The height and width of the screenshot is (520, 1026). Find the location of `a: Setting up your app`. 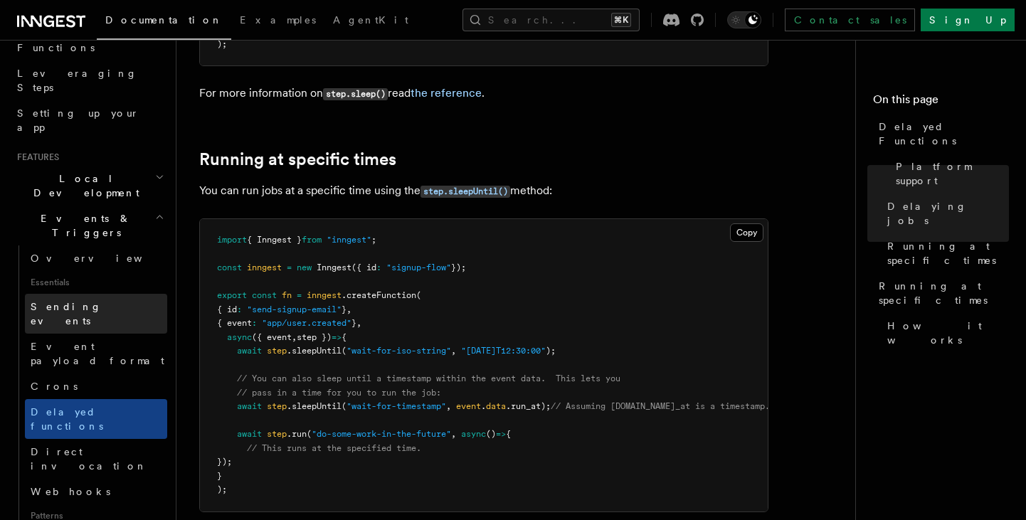

a: Setting up your app is located at coordinates (89, 120).